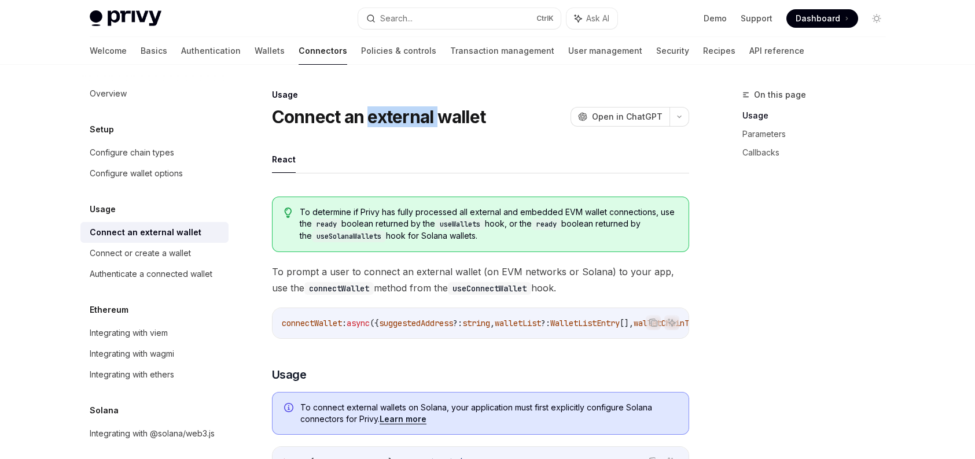 The width and height of the screenshot is (975, 459). Describe the element at coordinates (270, 51) in the screenshot. I see `a: Wallets` at that location.